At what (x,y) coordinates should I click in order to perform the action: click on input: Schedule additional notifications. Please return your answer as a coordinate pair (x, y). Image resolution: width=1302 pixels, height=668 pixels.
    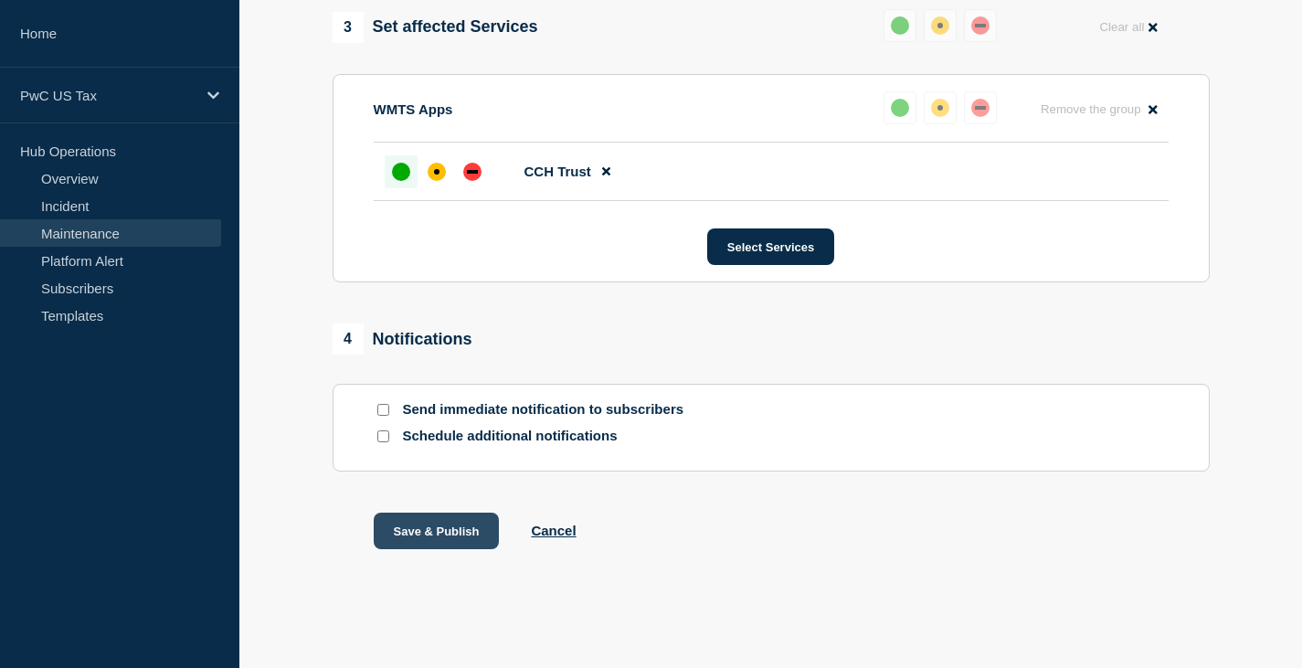
    Looking at the image, I should click on (383, 436).